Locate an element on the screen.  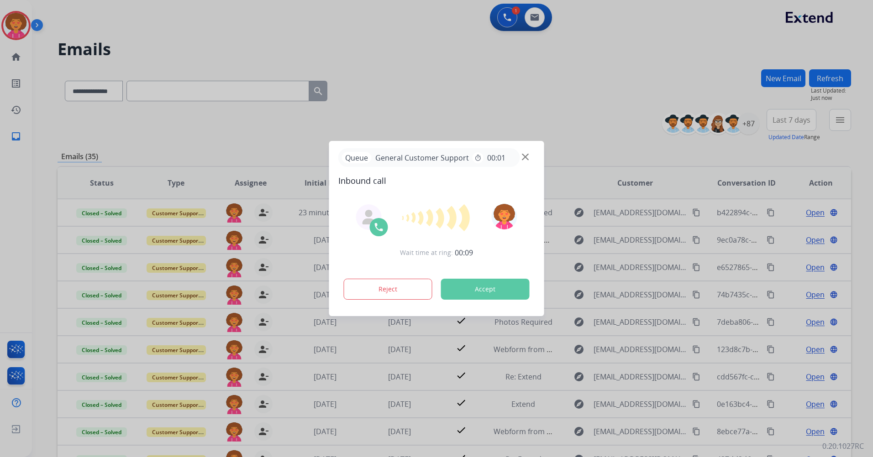
img: call-icon is located at coordinates (379, 227).